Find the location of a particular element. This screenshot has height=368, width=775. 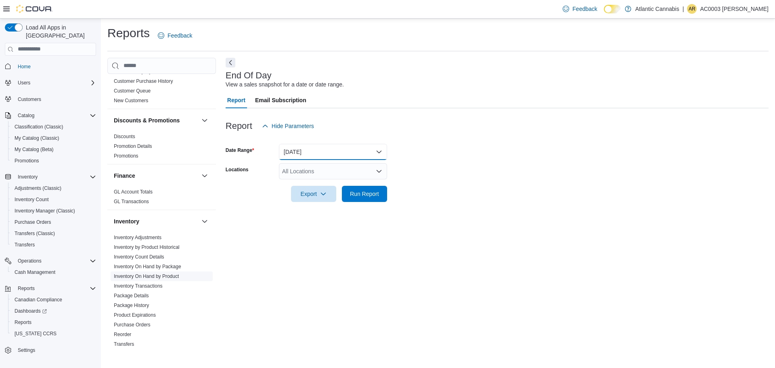

a: Product Expirations is located at coordinates (135, 315).